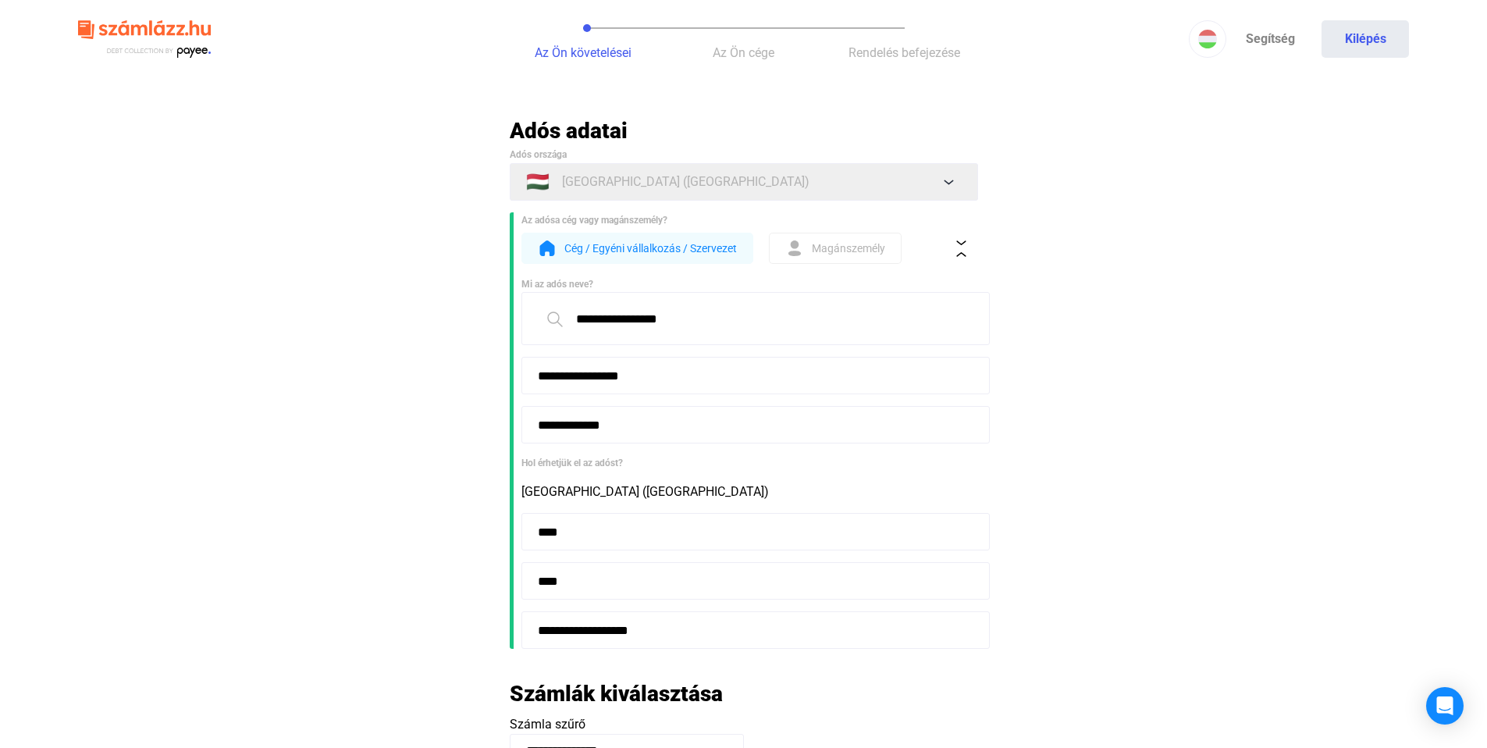 This screenshot has width=1487, height=748. I want to click on div: Az adósa cég vagy magánszemély?, so click(750, 220).